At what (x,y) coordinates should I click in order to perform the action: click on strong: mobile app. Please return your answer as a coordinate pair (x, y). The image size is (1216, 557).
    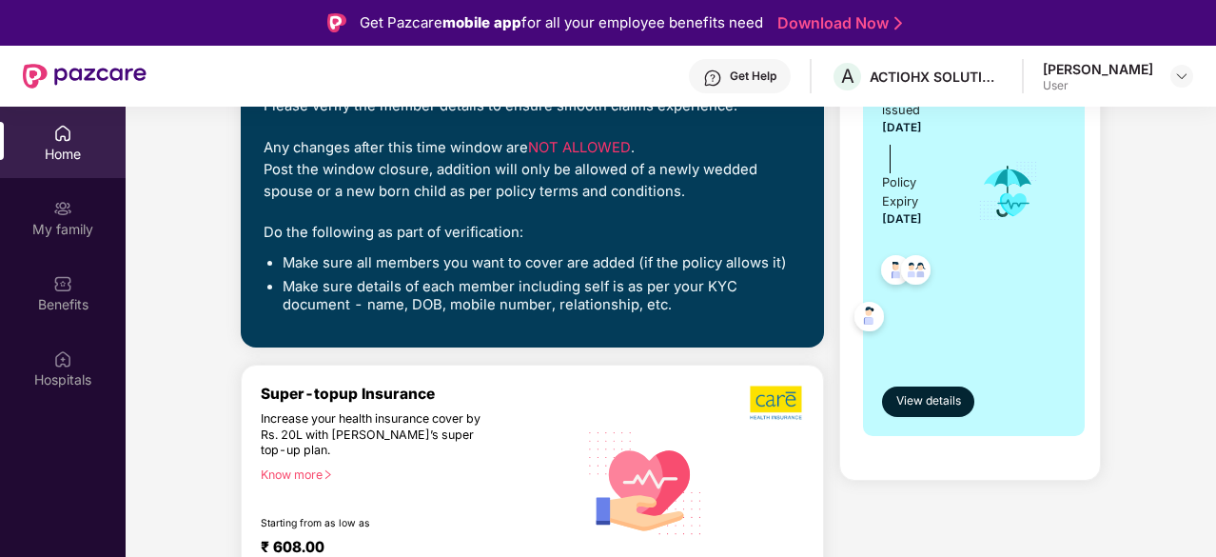
    Looking at the image, I should click on (482, 22).